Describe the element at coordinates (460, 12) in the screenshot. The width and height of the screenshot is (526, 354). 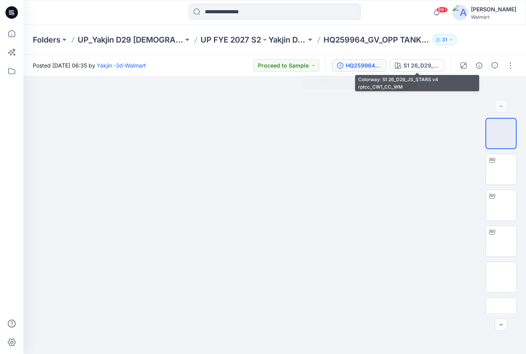
I see `img: avatar` at that location.